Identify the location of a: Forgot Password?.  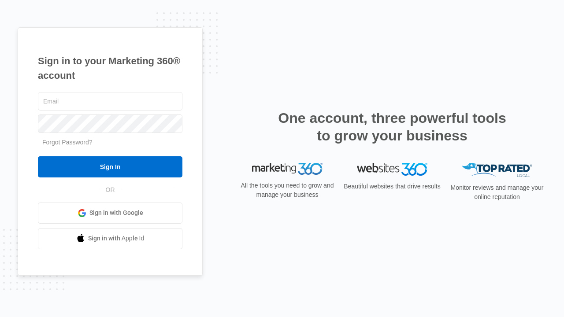
(67, 142).